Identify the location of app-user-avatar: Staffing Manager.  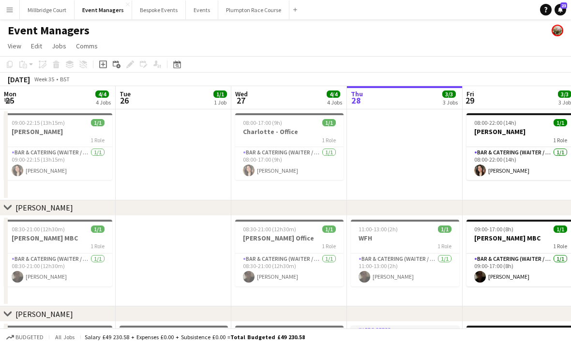
(557, 30).